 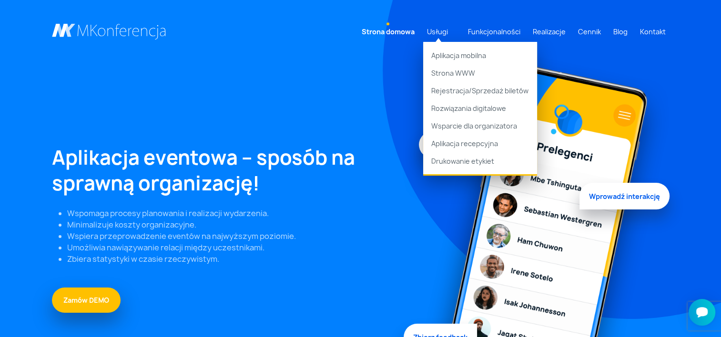 What do you see at coordinates (237, 213) in the screenshot?
I see `li: Wspomaga procesy planowania i realizacji wydarzenia.` at bounding box center [237, 213].